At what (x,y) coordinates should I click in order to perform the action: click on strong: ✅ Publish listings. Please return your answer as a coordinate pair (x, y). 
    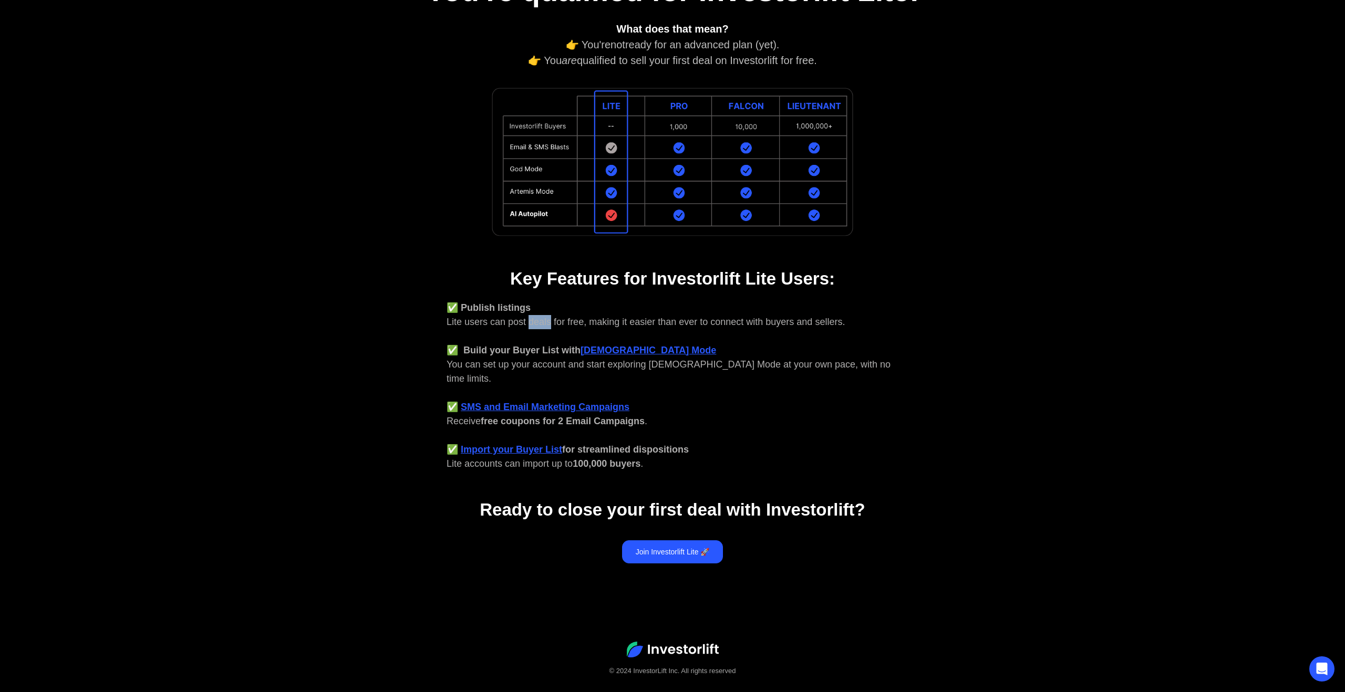
    Looking at the image, I should click on (489, 308).